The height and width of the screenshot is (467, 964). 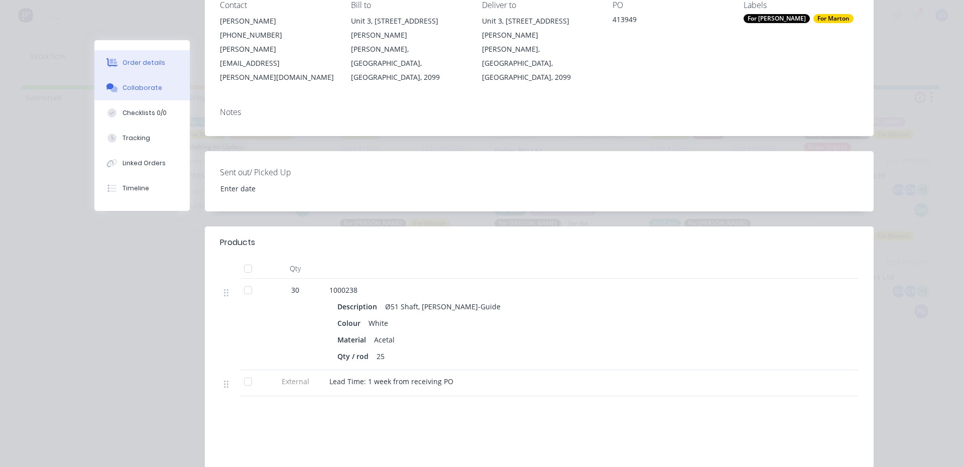 I want to click on span: Lead Time: 1 week from receiving PO, so click(x=391, y=381).